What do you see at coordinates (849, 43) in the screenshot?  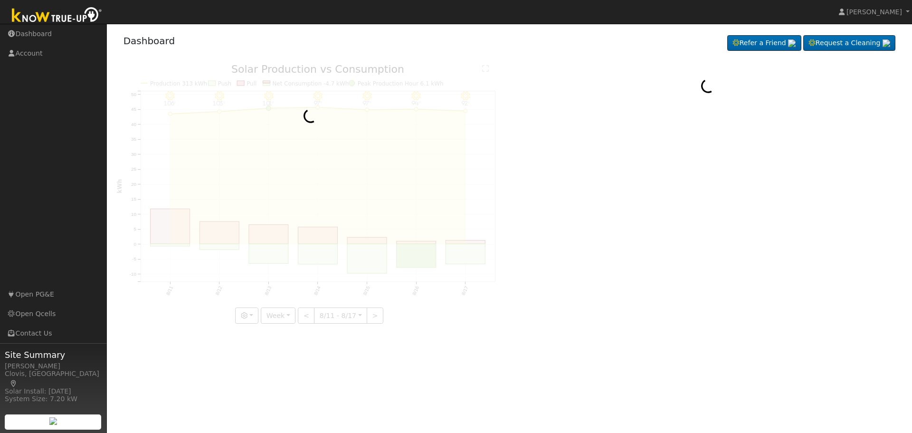 I see `a: Request a Cleaning` at bounding box center [849, 43].